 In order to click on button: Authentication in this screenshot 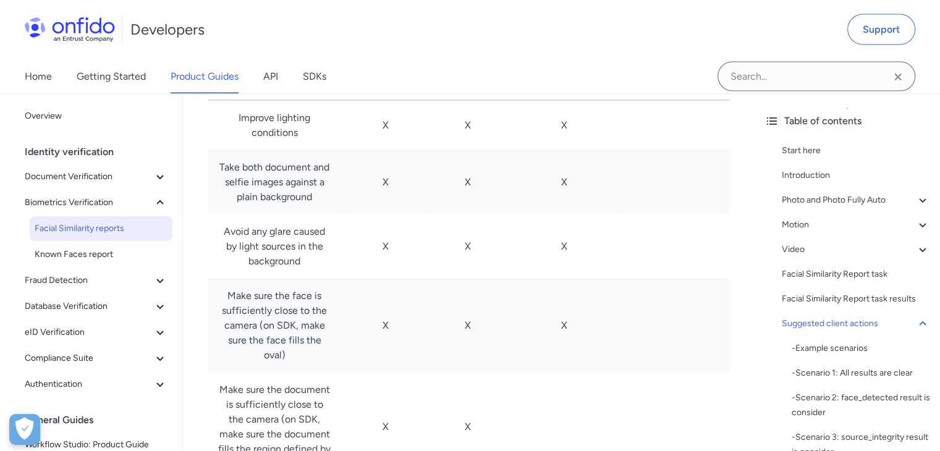, I will do `click(96, 384)`.